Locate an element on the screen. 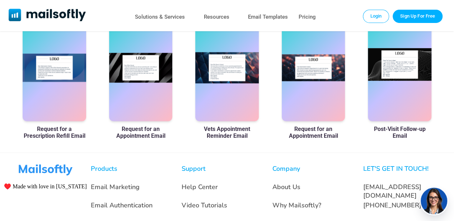 The width and height of the screenshot is (454, 221). a: Post-Visit Follow-up Email is located at coordinates (399, 132).